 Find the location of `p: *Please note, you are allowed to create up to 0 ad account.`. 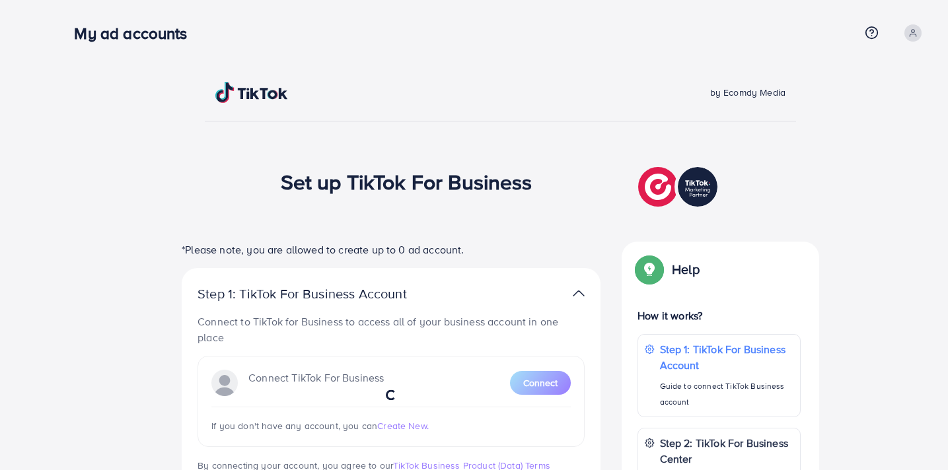

p: *Please note, you are allowed to create up to 0 ad account. is located at coordinates (391, 250).